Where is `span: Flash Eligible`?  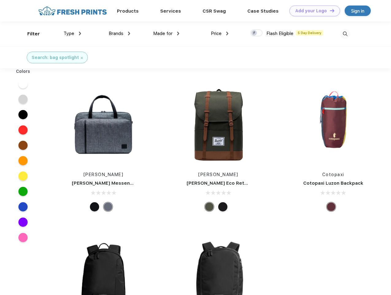 span: Flash Eligible is located at coordinates (280, 33).